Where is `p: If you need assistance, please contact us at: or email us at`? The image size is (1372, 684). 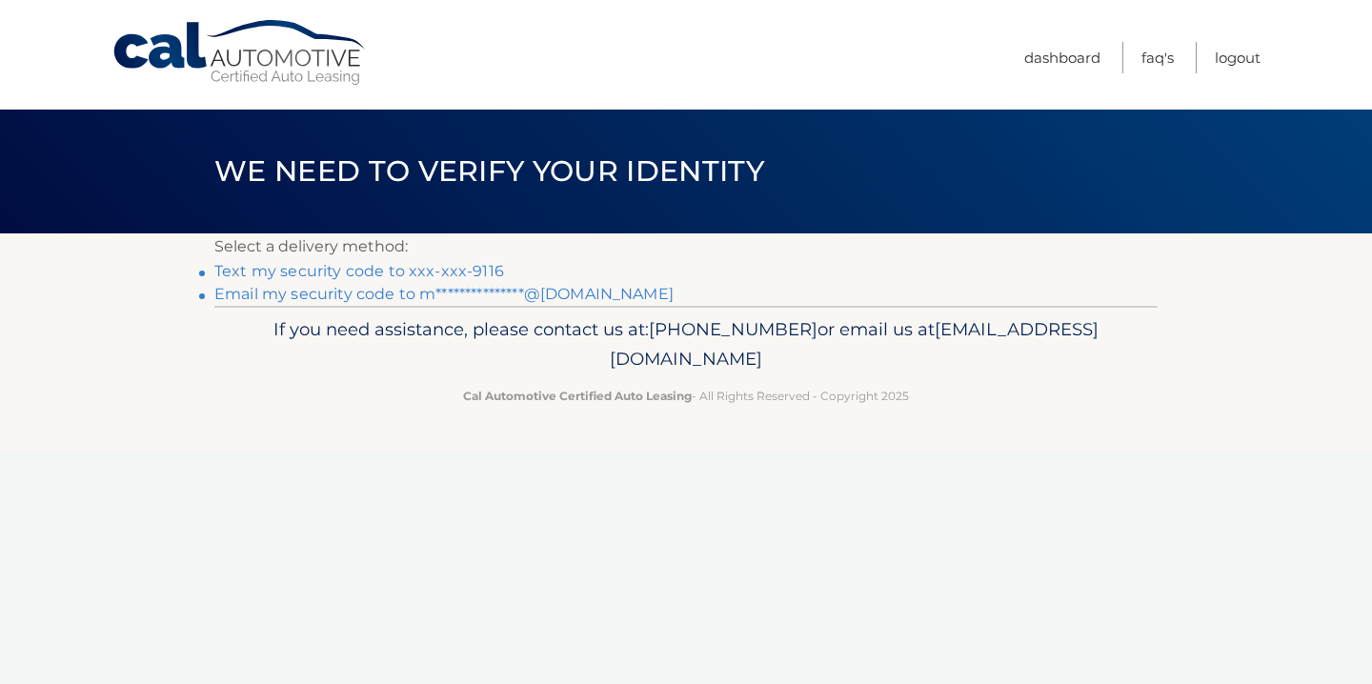
p: If you need assistance, please contact us at: or email us at is located at coordinates (686, 345).